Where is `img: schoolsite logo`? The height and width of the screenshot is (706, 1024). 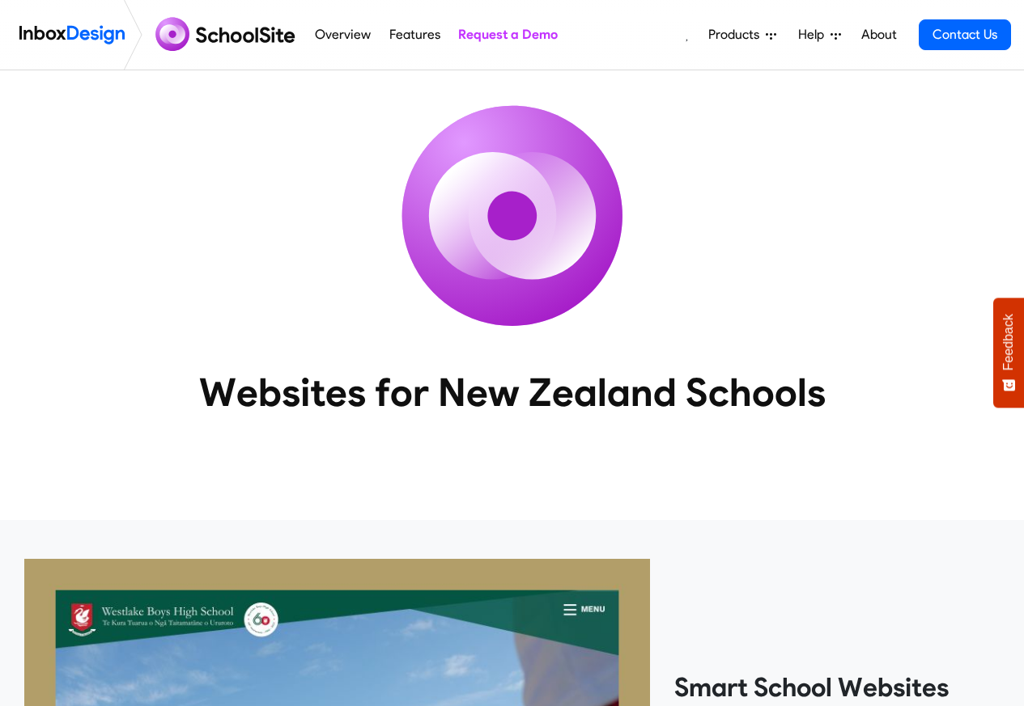
img: schoolsite logo is located at coordinates (227, 35).